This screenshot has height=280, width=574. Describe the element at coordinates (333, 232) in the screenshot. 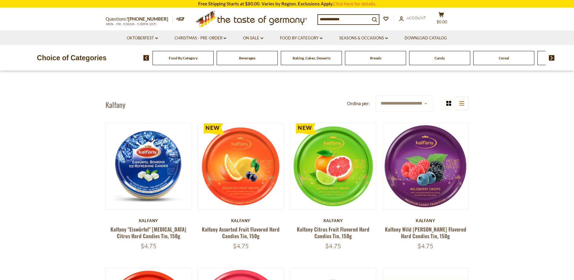

I see `a: Kalfany Citrus Fruit Flavored Hard Candies Tin, 150g` at that location.